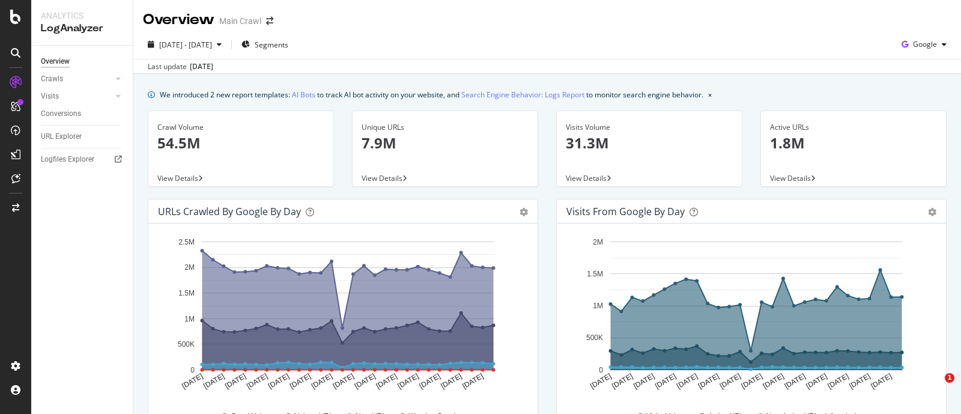 This screenshot has height=414, width=961. Describe the element at coordinates (240, 21) in the screenshot. I see `div: Main Crawl` at that location.